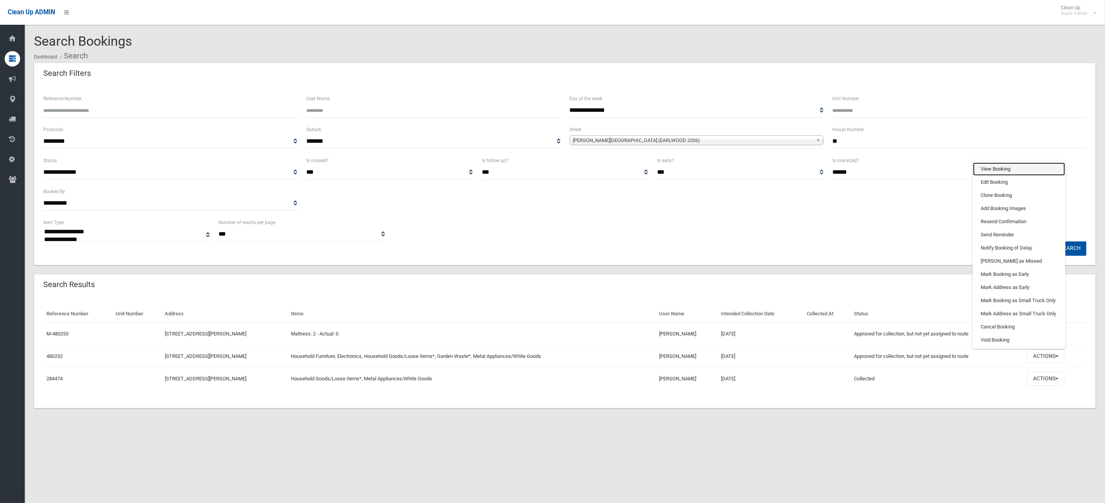 The height and width of the screenshot is (503, 1105). Describe the element at coordinates (761, 314) in the screenshot. I see `th: Intended Collection Date` at that location.